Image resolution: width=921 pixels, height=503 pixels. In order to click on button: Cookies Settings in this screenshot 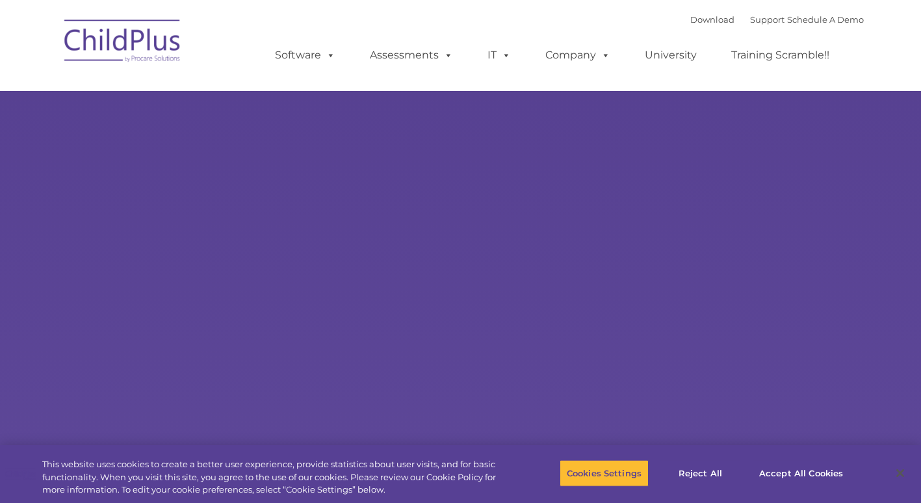, I will do `click(604, 473)`.